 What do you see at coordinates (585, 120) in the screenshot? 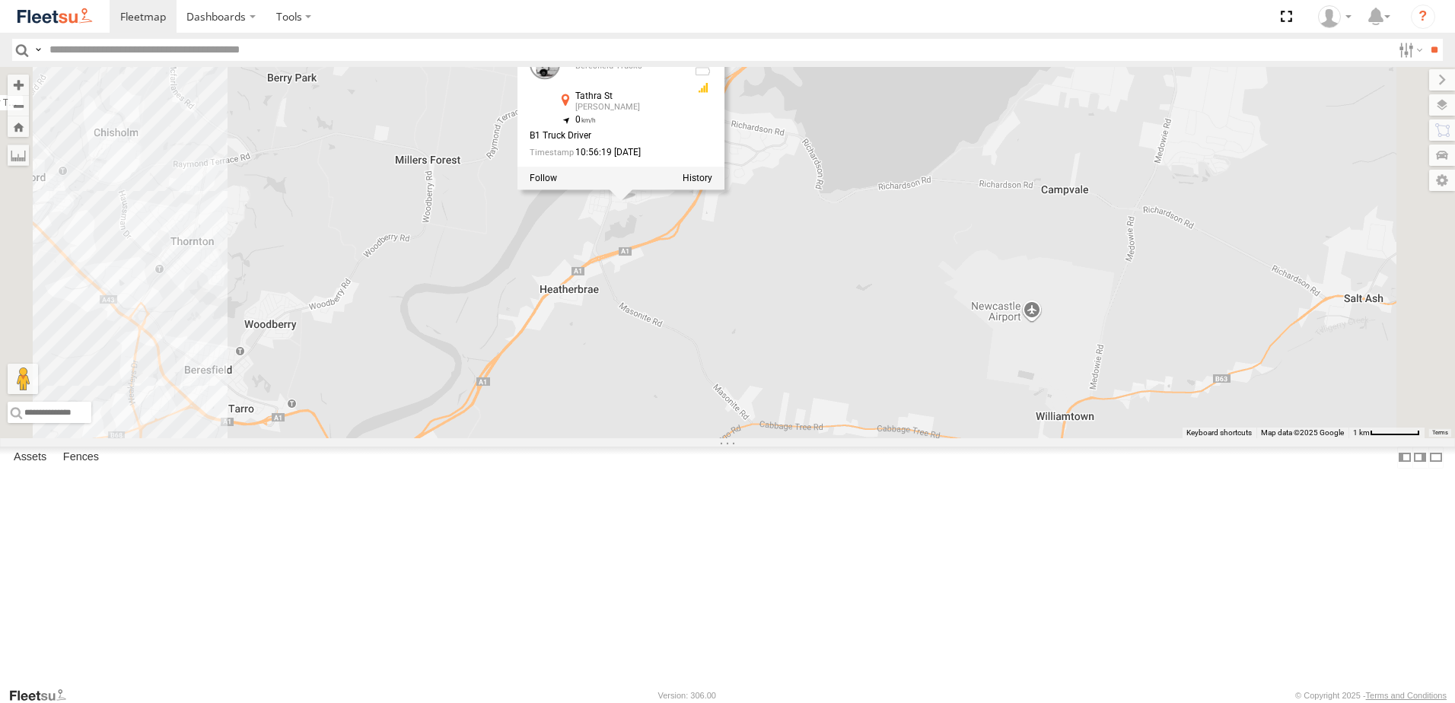
I see `span: 0` at bounding box center [585, 120].